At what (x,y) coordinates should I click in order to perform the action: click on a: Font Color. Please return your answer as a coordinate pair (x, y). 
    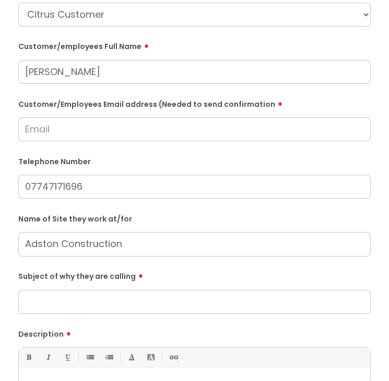
    Looking at the image, I should click on (131, 357).